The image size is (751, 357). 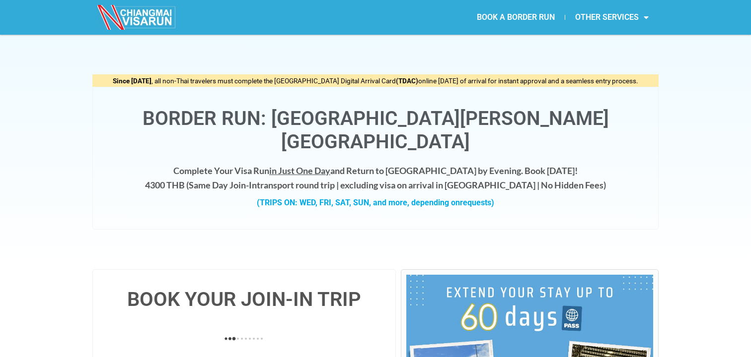 I want to click on span: requests), so click(x=477, y=203).